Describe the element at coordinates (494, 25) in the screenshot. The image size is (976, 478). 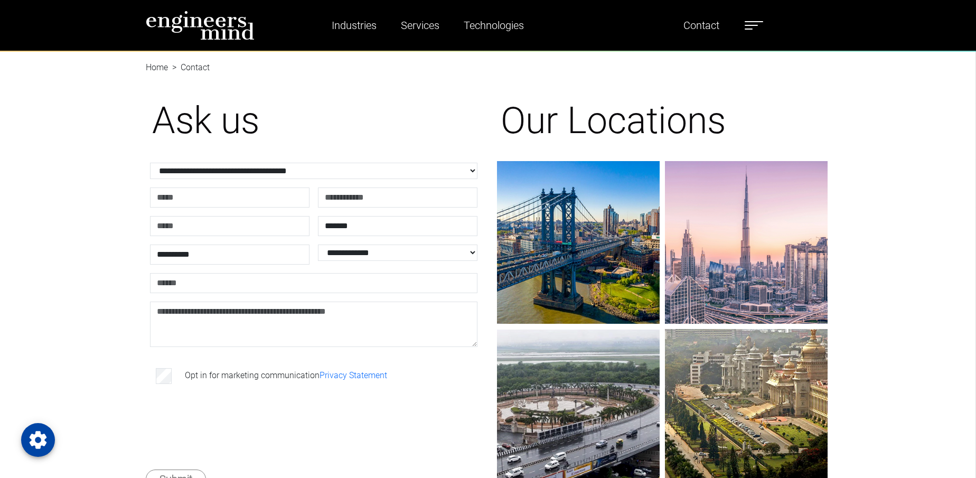
I see `a: Technologies` at that location.